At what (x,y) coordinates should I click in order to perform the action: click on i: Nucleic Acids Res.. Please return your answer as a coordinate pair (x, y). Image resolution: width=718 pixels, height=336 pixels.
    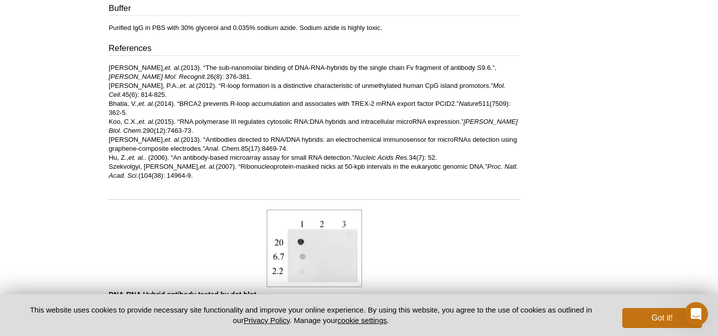
    Looking at the image, I should click on (382, 157).